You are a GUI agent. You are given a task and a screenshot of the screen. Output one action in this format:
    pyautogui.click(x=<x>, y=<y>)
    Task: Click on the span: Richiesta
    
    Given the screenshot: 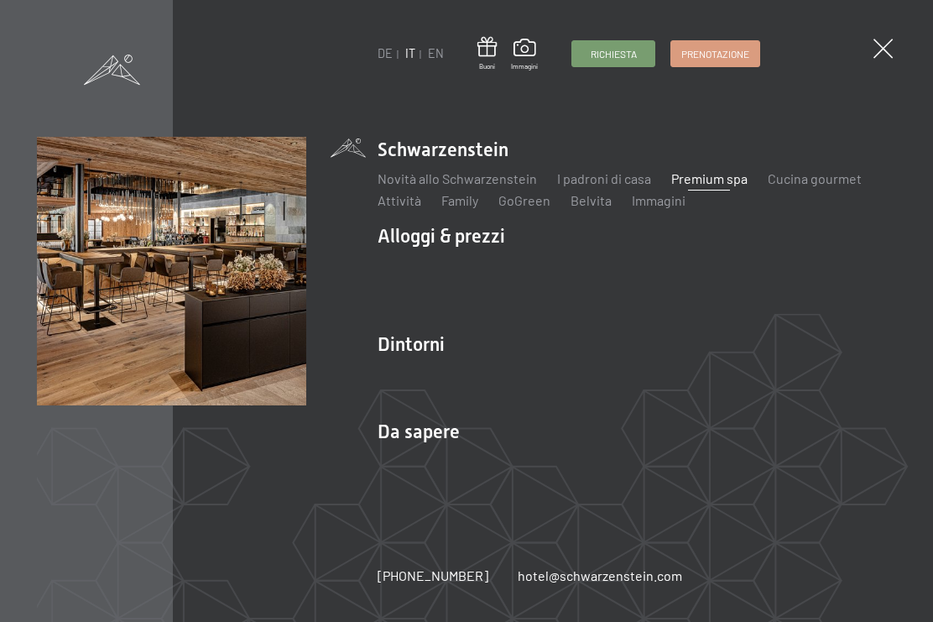 What is the action you would take?
    pyautogui.click(x=613, y=54)
    